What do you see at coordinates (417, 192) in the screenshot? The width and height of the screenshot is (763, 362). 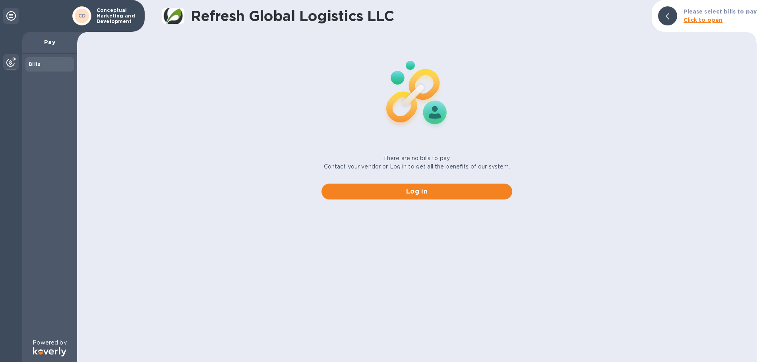 I see `button: Log in` at bounding box center [417, 192].